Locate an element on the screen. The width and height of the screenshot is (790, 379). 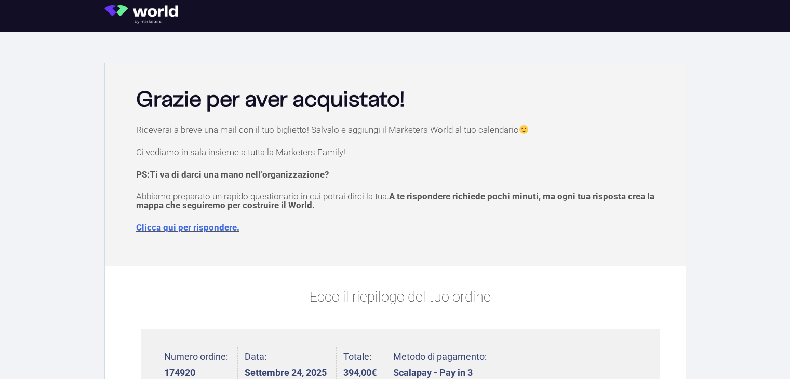
span: Ti va di darci una mano nell’organizzazione? is located at coordinates (239, 175).